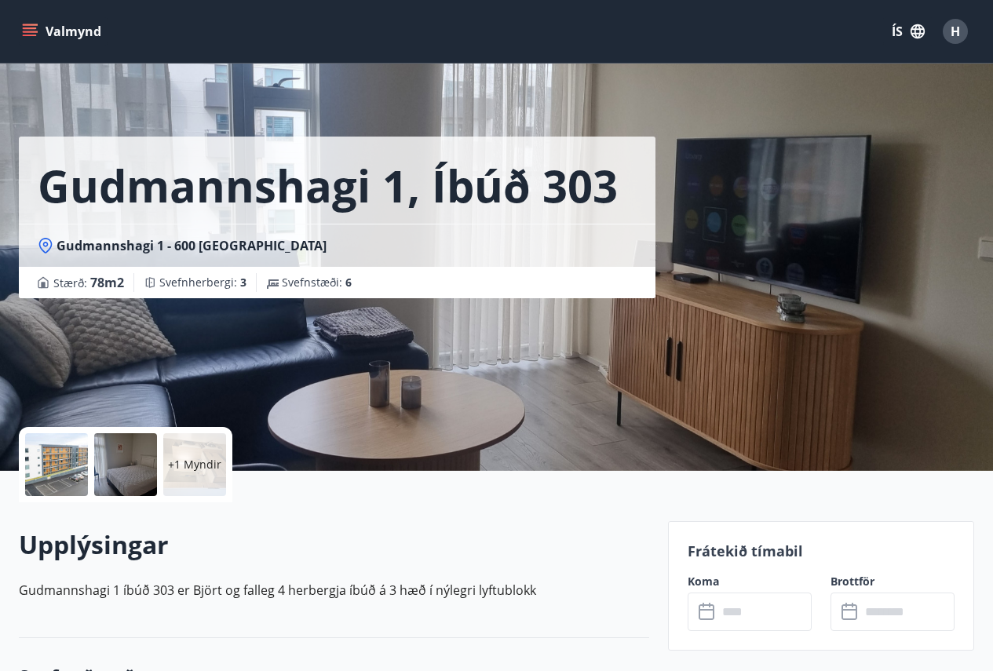 This screenshot has width=993, height=671. What do you see at coordinates (202, 283) in the screenshot?
I see `span: Svefnherbergi :` at bounding box center [202, 283].